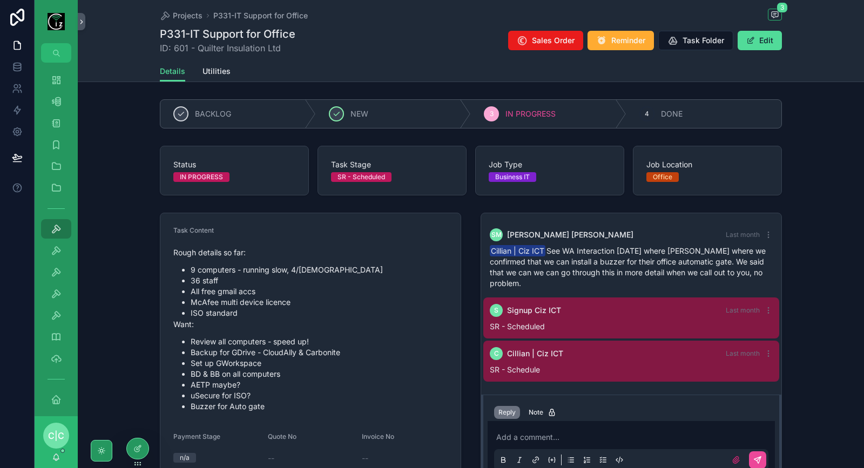  Describe the element at coordinates (319, 342) in the screenshot. I see `li: Review all computers - speed up!` at that location.